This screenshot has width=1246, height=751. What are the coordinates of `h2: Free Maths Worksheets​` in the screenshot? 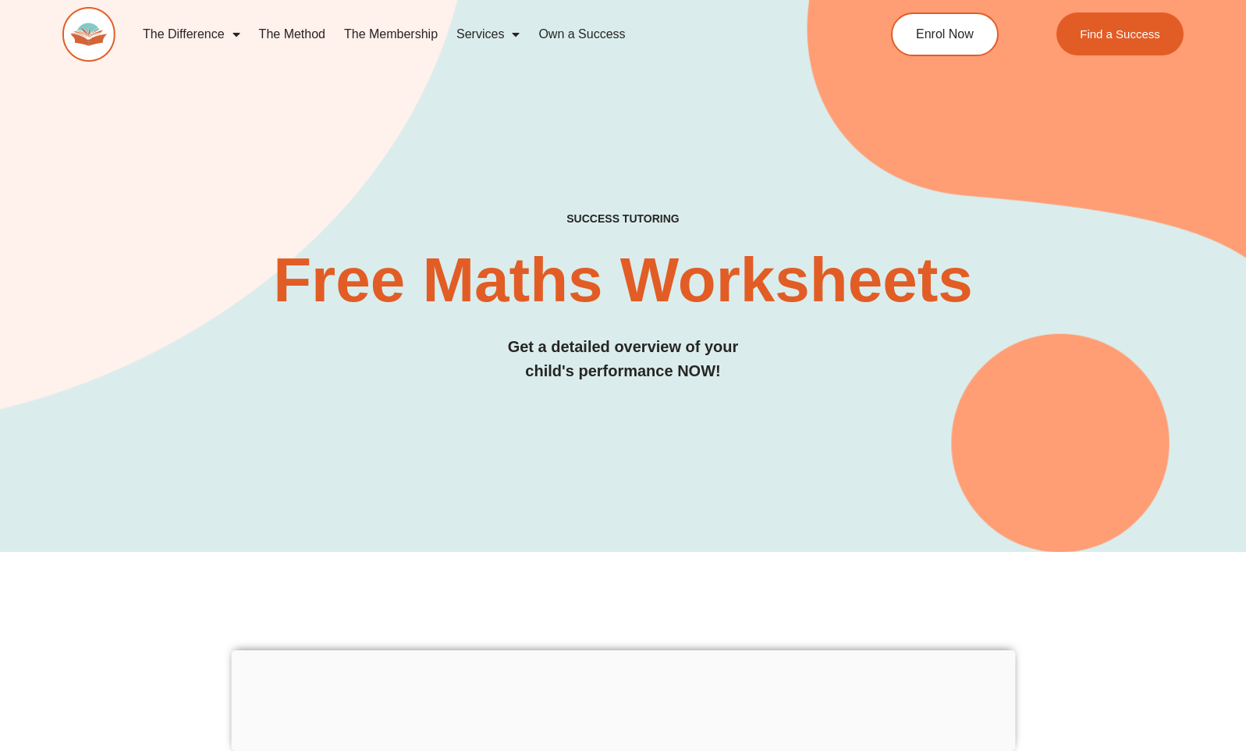 It's located at (623, 280).